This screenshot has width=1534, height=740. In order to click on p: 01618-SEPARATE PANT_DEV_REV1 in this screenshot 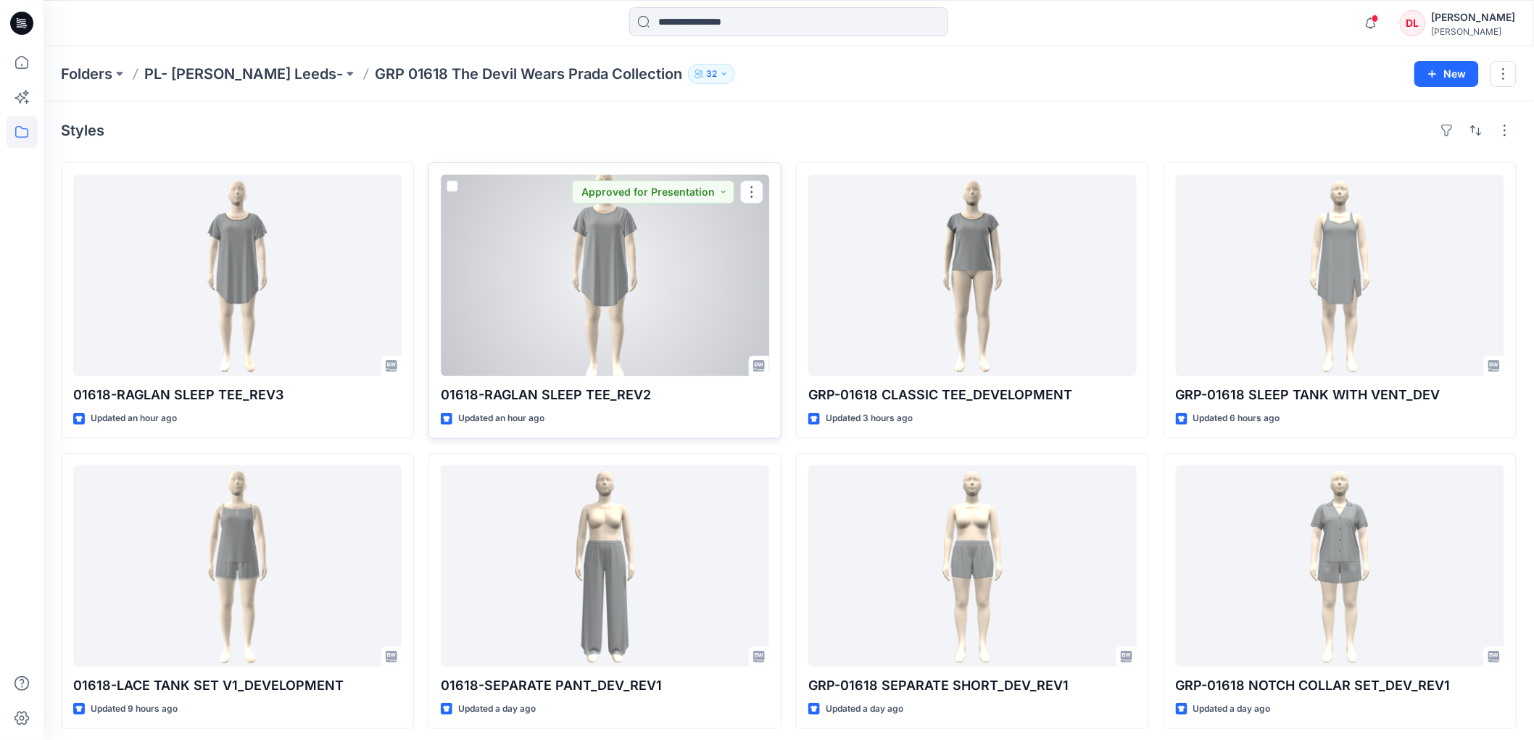, I will do `click(605, 686)`.